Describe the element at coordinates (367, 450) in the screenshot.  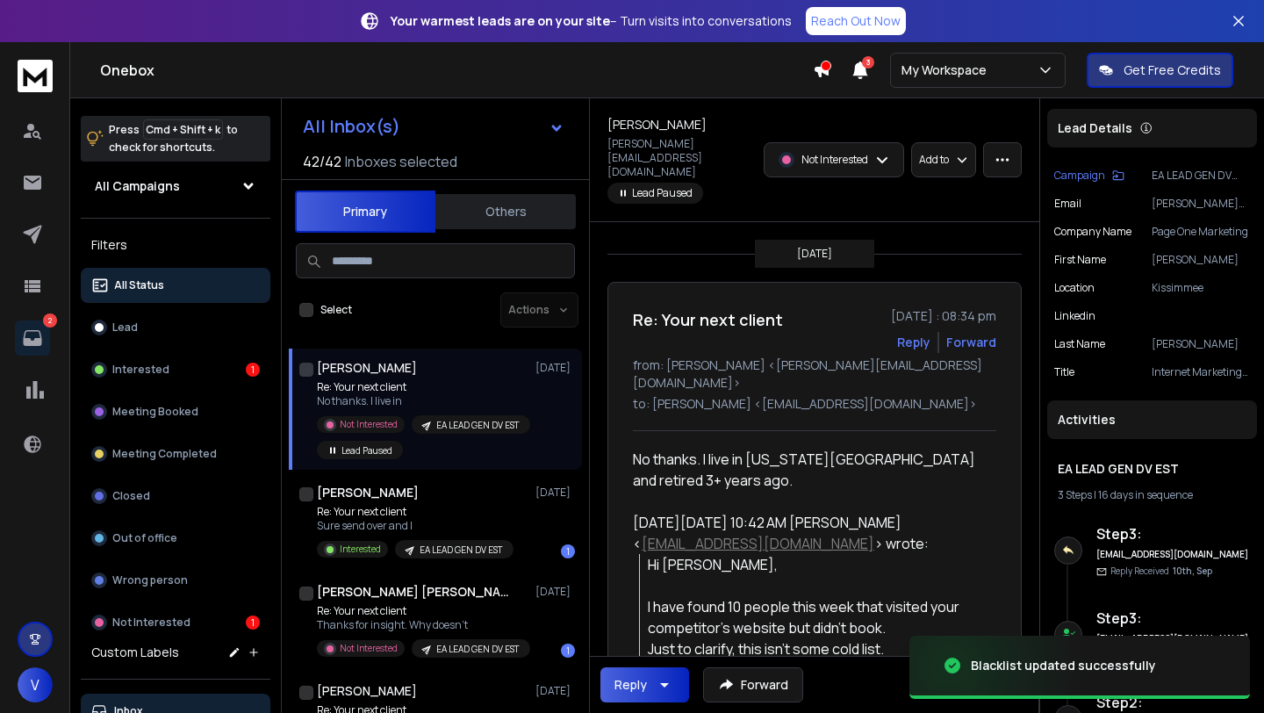
I see `p: Lead Paused` at that location.